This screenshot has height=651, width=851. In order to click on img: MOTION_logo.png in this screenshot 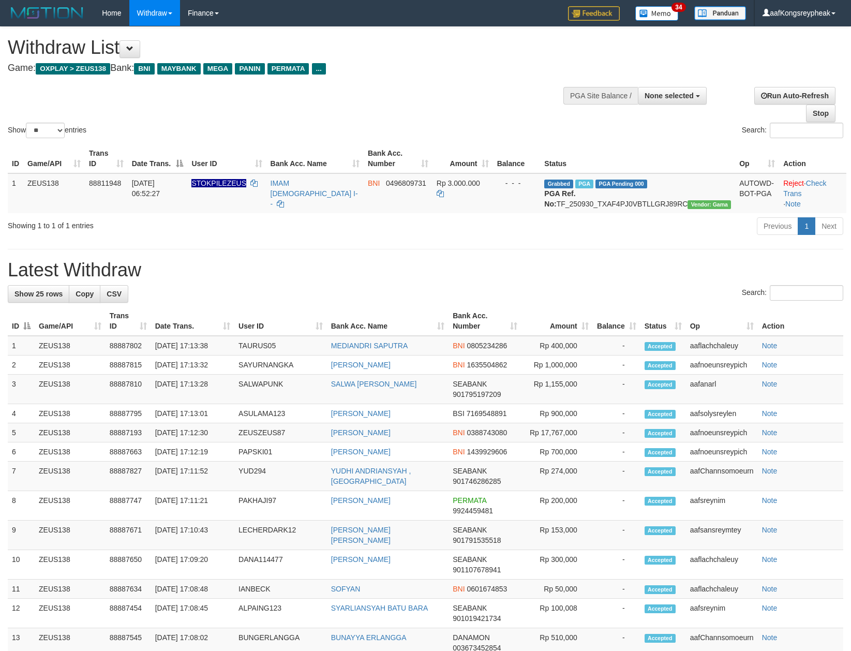, I will do `click(47, 13)`.